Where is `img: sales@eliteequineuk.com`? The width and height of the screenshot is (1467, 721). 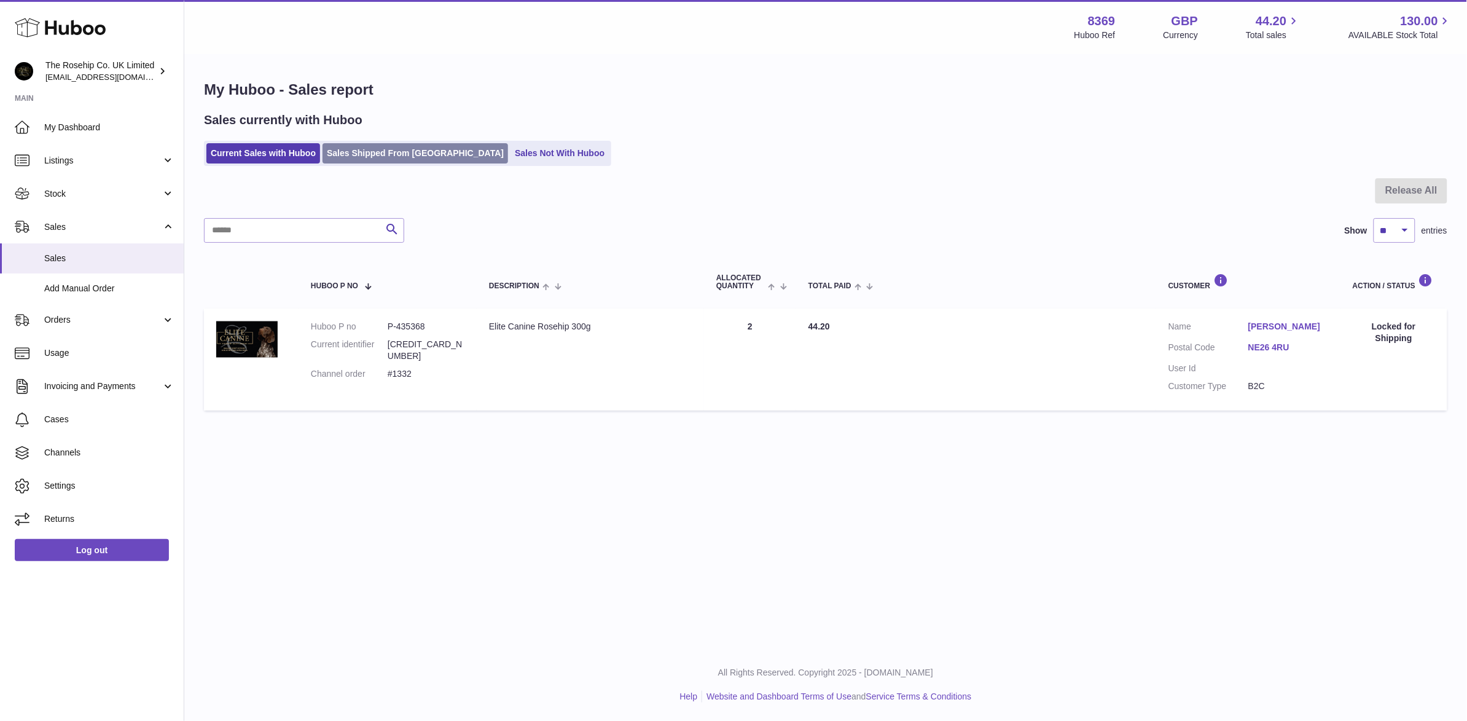 img: sales@eliteequineuk.com is located at coordinates (24, 71).